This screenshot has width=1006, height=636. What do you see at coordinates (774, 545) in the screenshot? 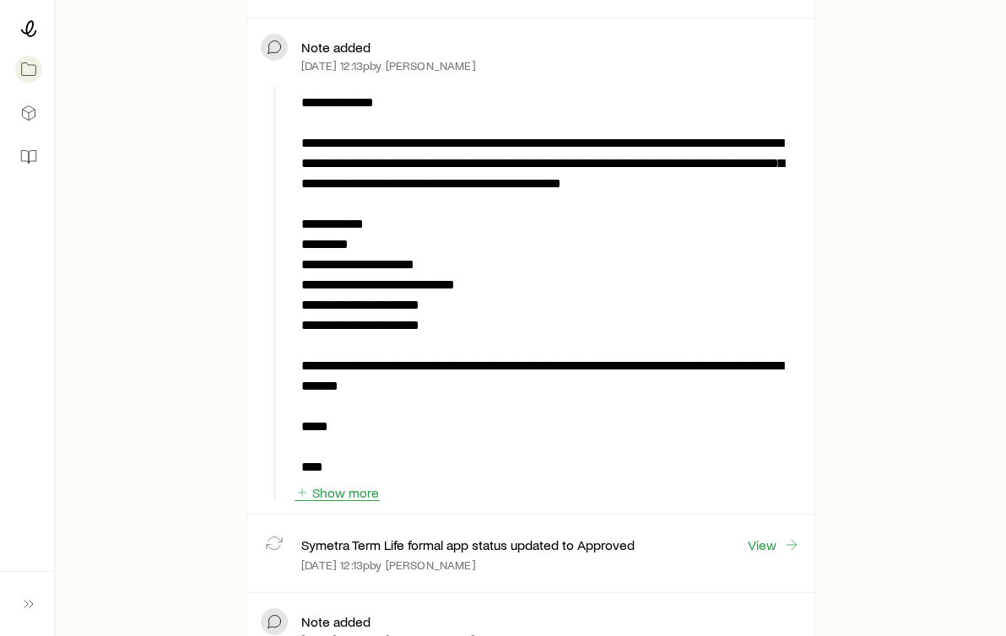
I see `a: View` at bounding box center [774, 545].